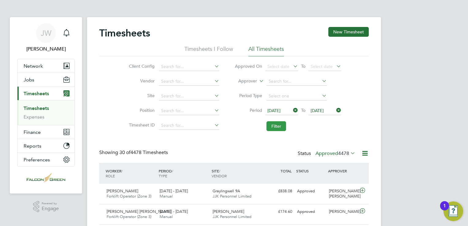  Describe the element at coordinates (50, 203) in the screenshot. I see `span: Powered by` at that location.